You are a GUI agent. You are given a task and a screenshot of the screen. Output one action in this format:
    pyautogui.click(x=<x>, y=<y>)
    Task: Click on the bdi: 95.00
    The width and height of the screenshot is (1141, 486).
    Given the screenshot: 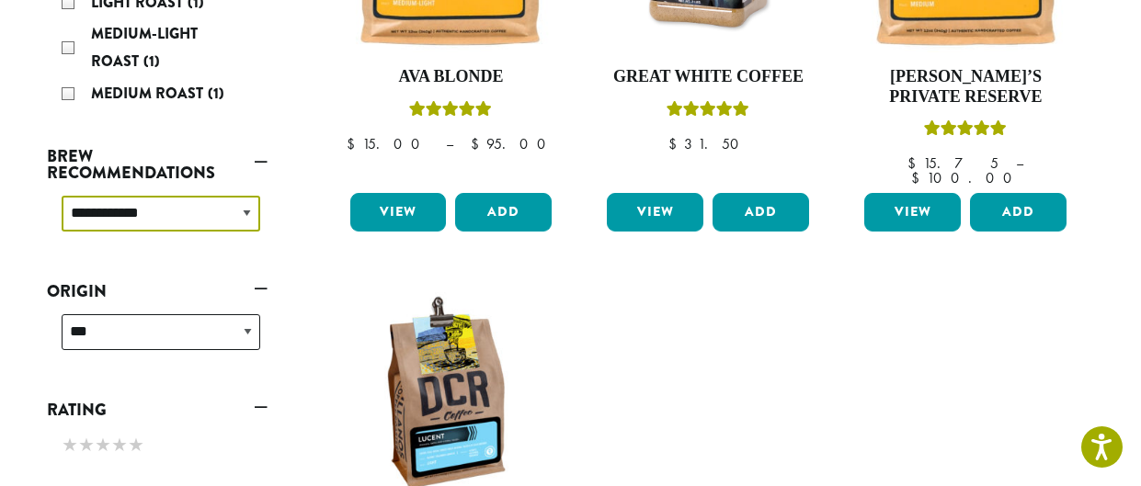 What is the action you would take?
    pyautogui.click(x=512, y=143)
    